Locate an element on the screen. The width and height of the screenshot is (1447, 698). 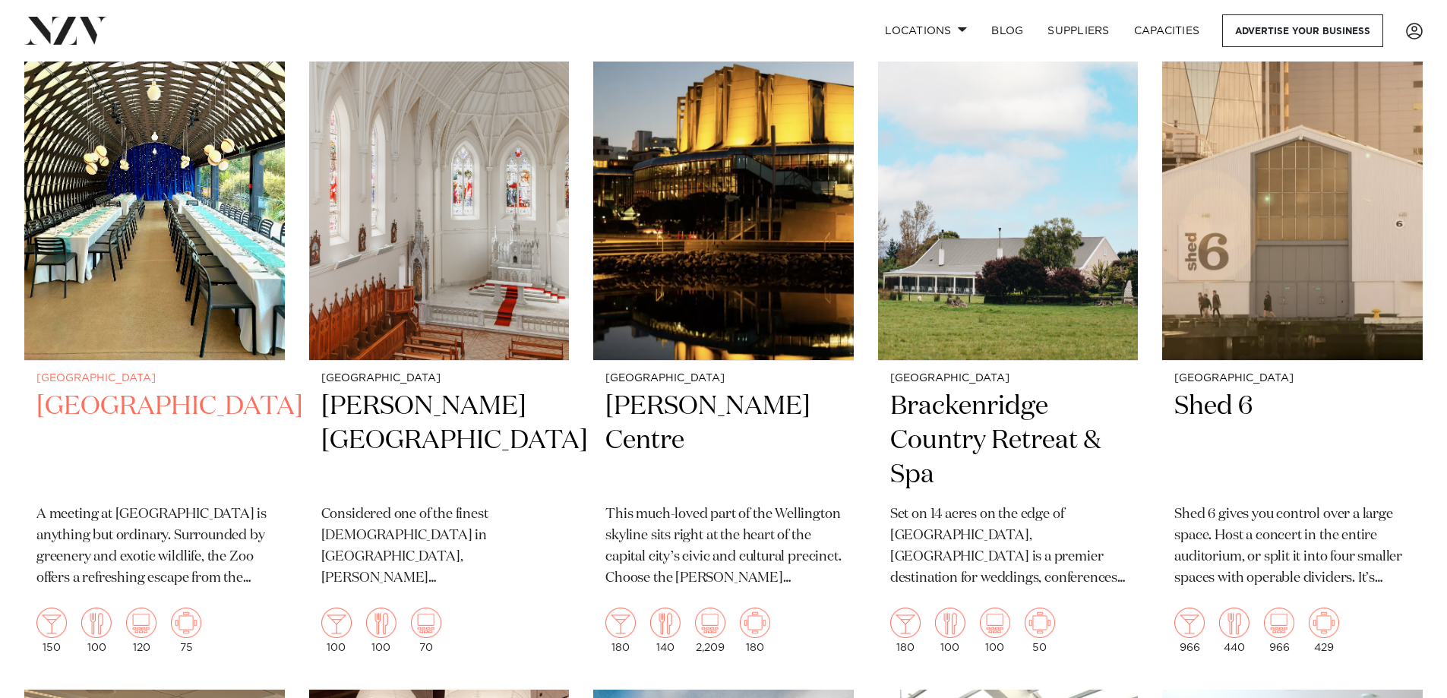
div: 429 is located at coordinates (1324, 630).